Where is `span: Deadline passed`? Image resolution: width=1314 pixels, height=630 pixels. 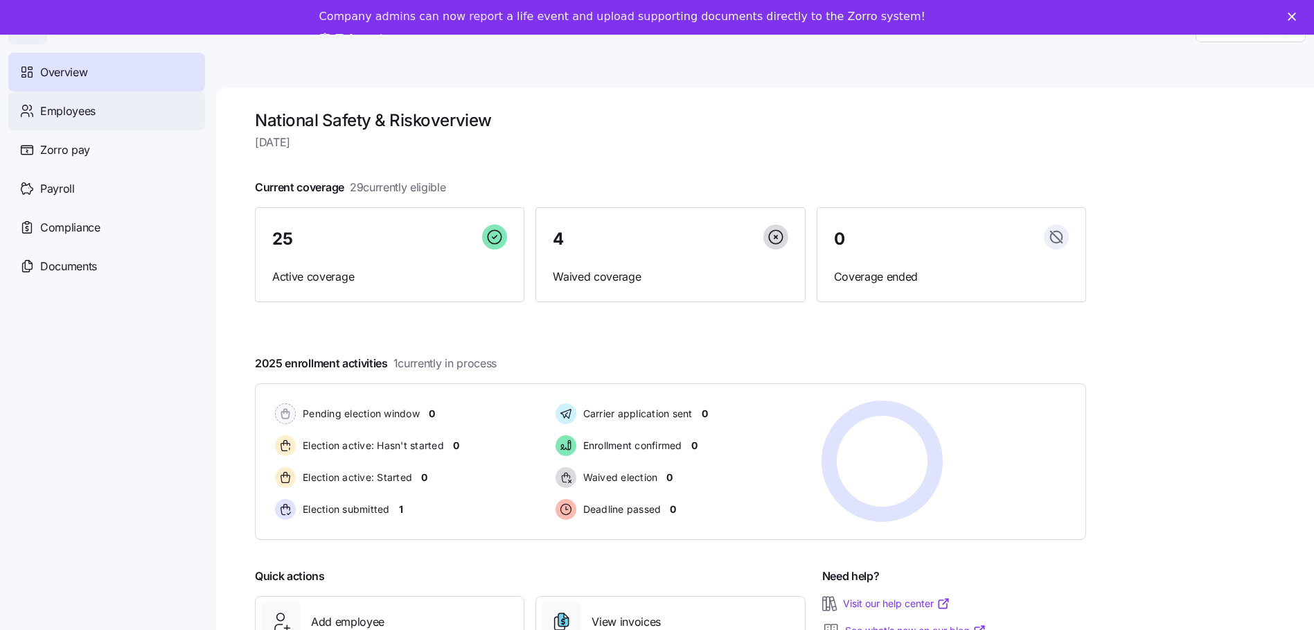
span: Deadline passed is located at coordinates (620, 509).